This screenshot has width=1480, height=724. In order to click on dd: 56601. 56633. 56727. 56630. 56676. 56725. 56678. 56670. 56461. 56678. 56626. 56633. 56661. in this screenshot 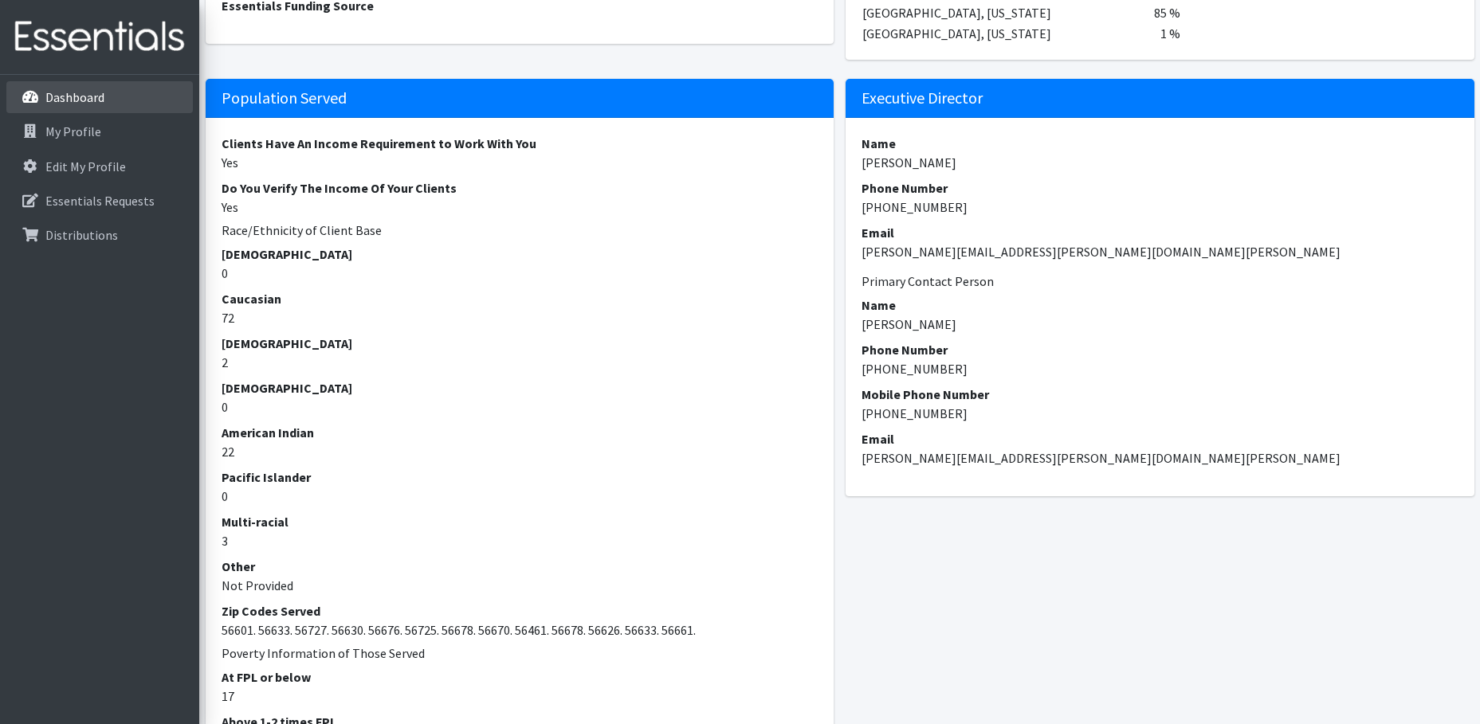, I will do `click(520, 630)`.